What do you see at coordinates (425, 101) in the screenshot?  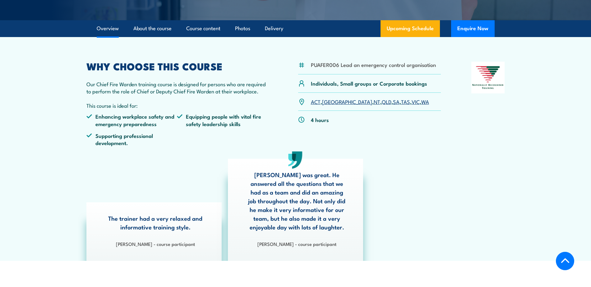 I see `a: WA` at bounding box center [425, 101].